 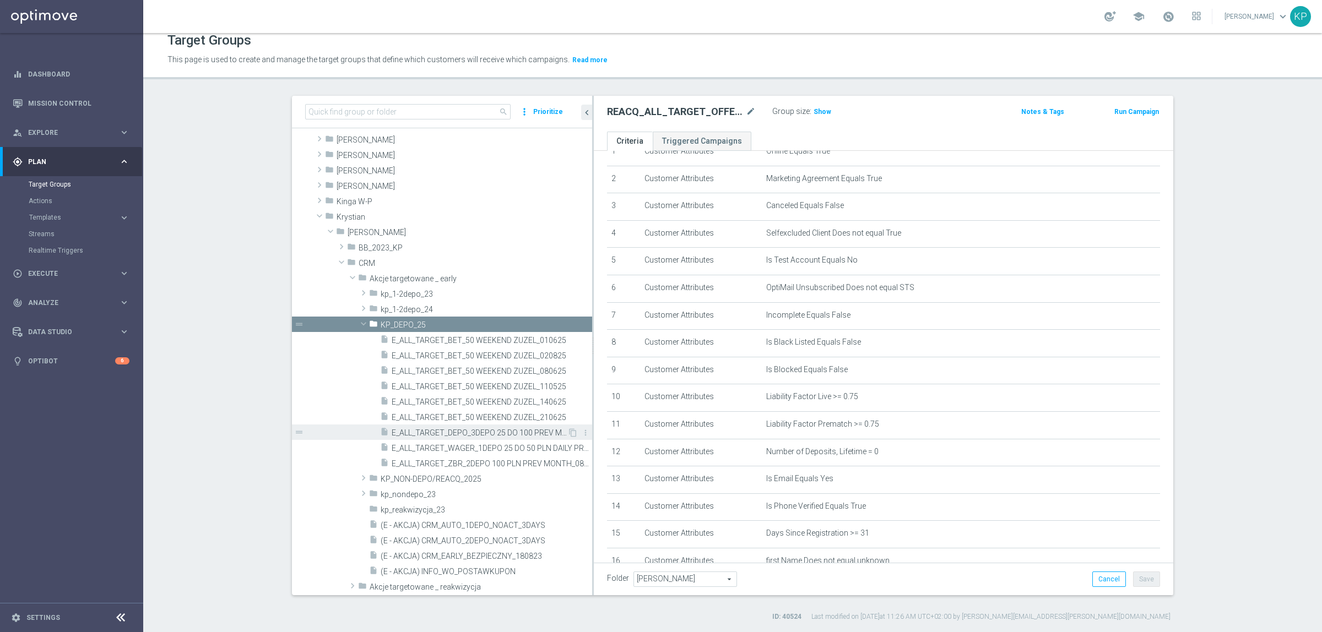 What do you see at coordinates (492, 464) in the screenshot?
I see `span: E_ALL_TARGET_ZBR_2DEPO 100 PLN PREV MONTH_080825` at bounding box center [492, 464].